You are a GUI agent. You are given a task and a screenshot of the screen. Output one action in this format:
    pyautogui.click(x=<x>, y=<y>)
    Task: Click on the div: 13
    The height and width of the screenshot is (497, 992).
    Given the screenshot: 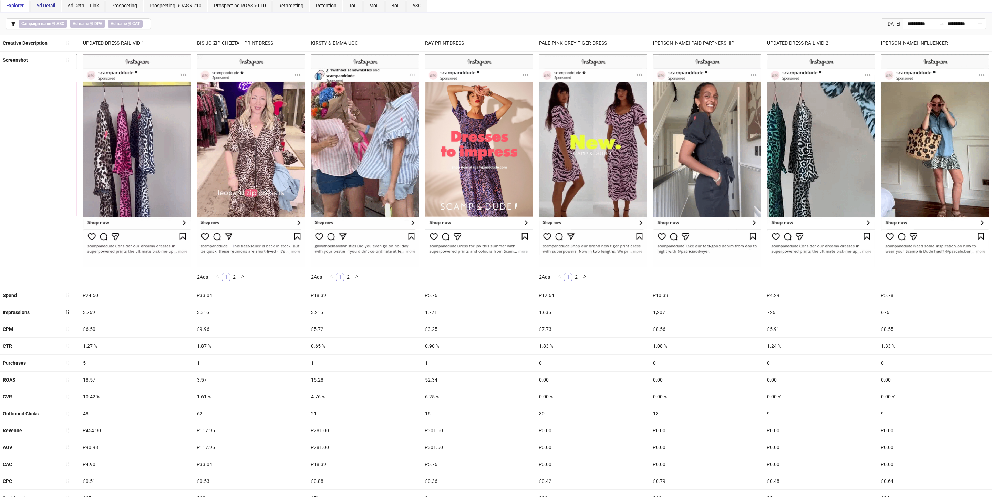 What is the action you would take?
    pyautogui.click(x=707, y=413)
    